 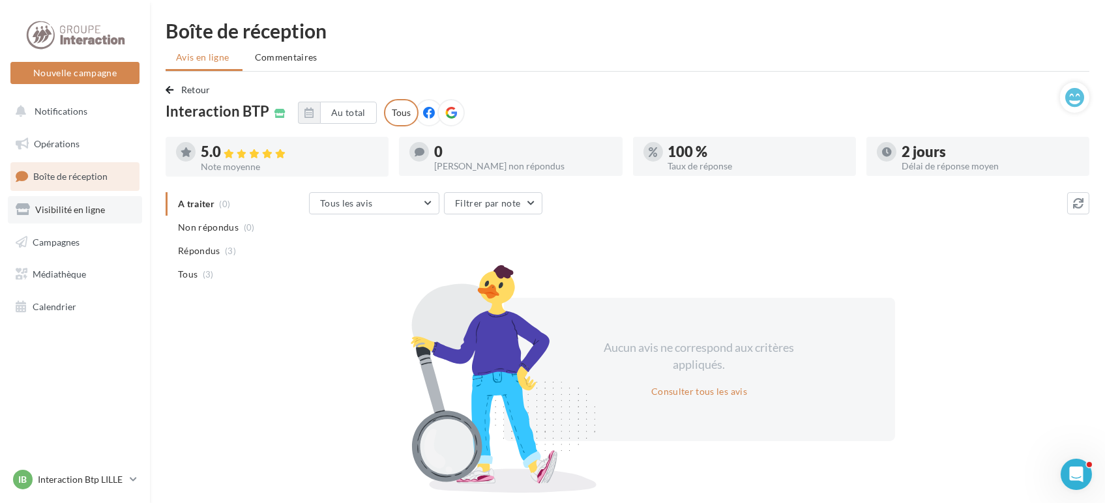 I want to click on p: Interaction Btp LILLE, so click(x=81, y=480).